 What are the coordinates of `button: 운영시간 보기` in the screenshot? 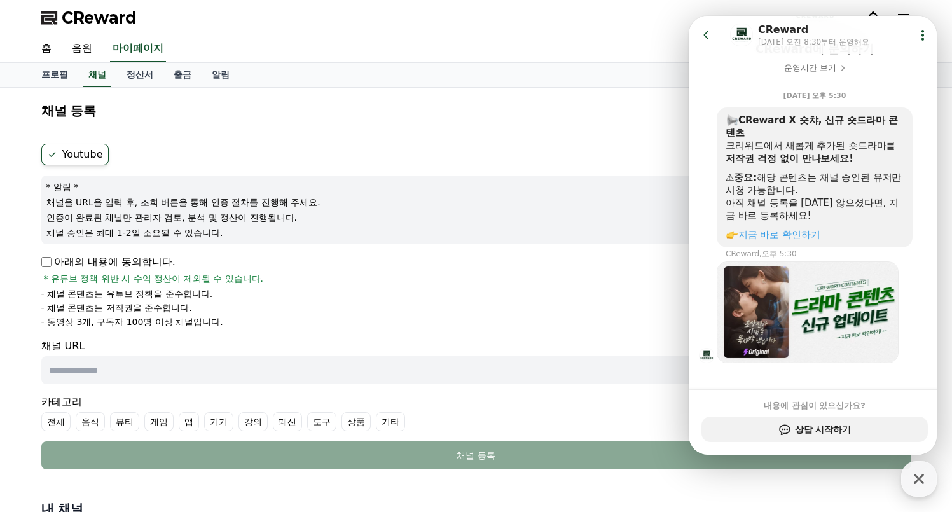 It's located at (126, 52).